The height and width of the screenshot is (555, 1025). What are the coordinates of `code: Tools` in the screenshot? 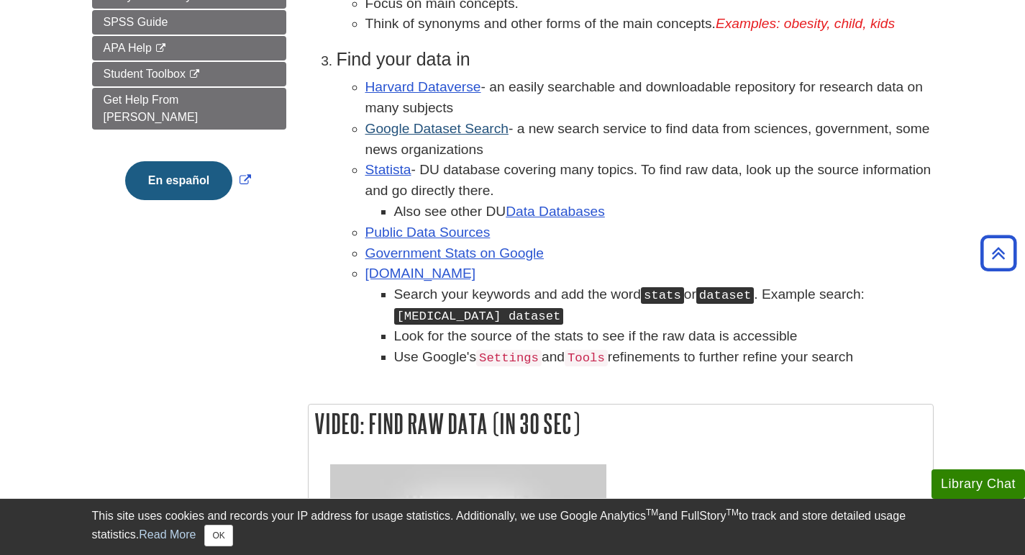 It's located at (586, 357).